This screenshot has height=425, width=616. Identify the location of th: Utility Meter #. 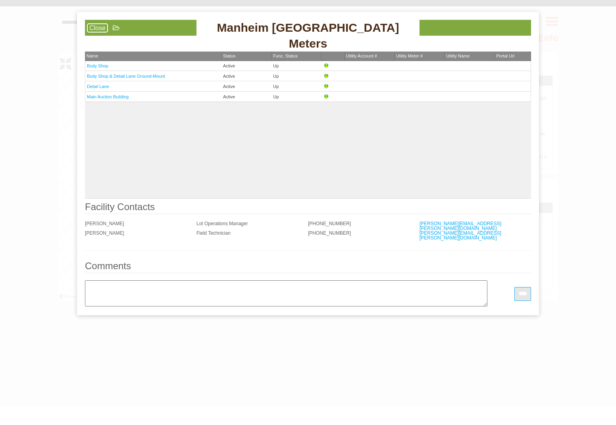
(419, 56).